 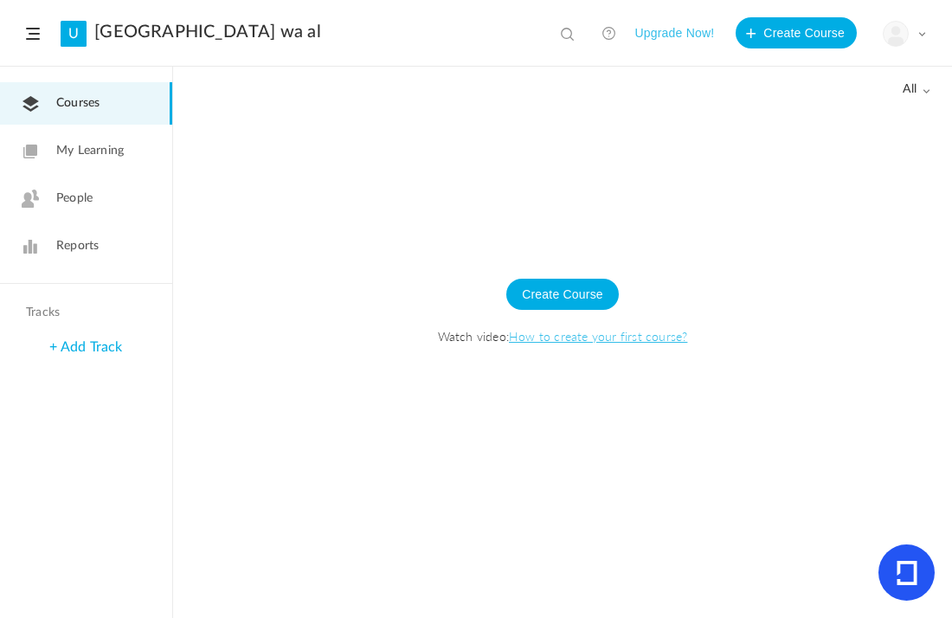 I want to click on img: user-image.png, so click(x=896, y=34).